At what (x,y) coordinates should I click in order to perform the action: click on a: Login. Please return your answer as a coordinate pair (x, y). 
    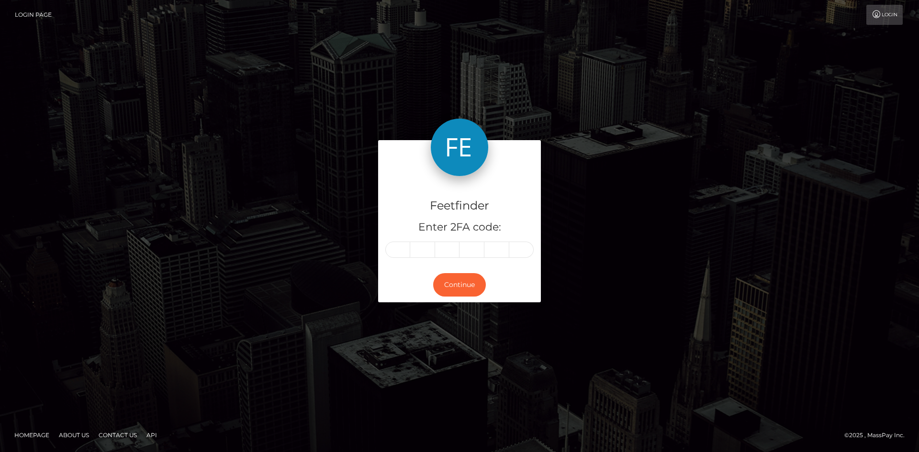
    Looking at the image, I should click on (884, 15).